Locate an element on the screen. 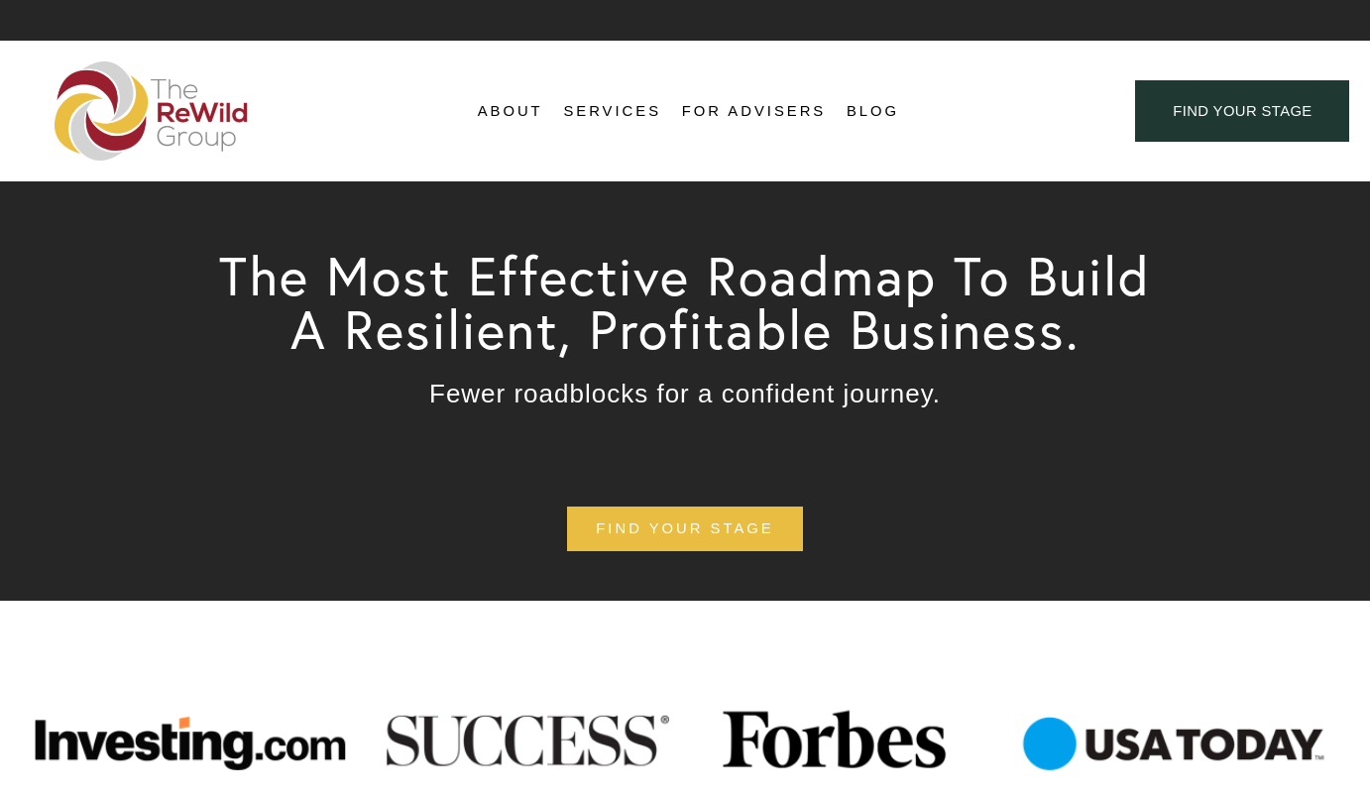  span: The Most Effective Roadmap To Build A Resilient, Profitable Business. is located at coordinates (693, 302).